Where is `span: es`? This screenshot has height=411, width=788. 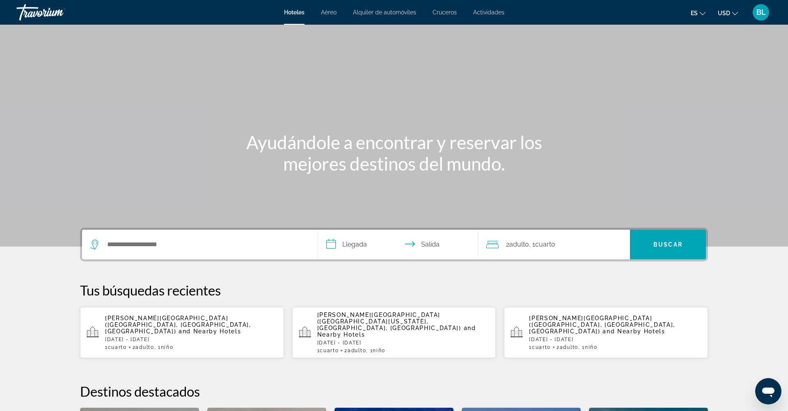 span: es is located at coordinates (694, 13).